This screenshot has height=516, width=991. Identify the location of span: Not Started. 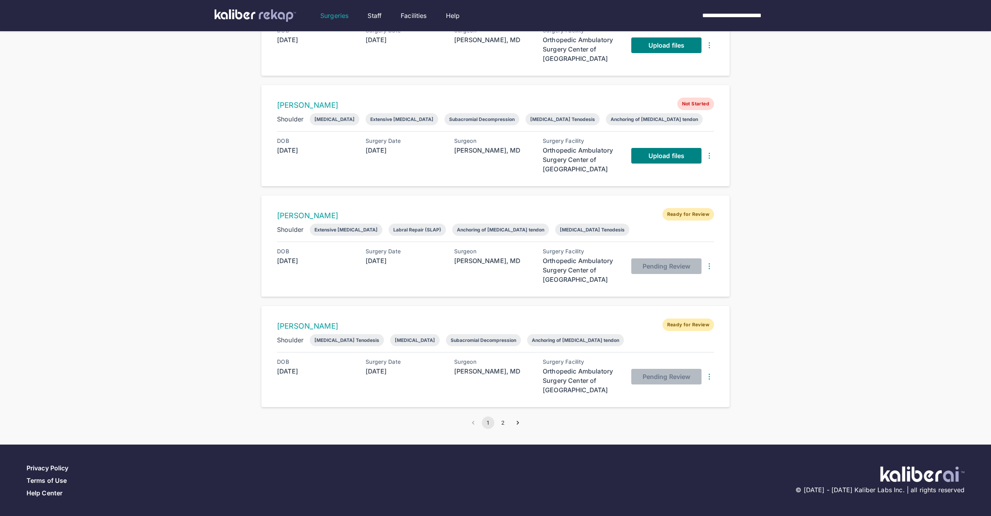
(696, 104).